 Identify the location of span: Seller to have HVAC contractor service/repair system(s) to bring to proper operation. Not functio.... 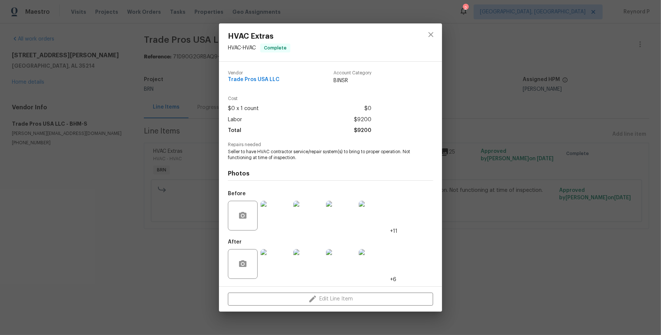
(320, 155).